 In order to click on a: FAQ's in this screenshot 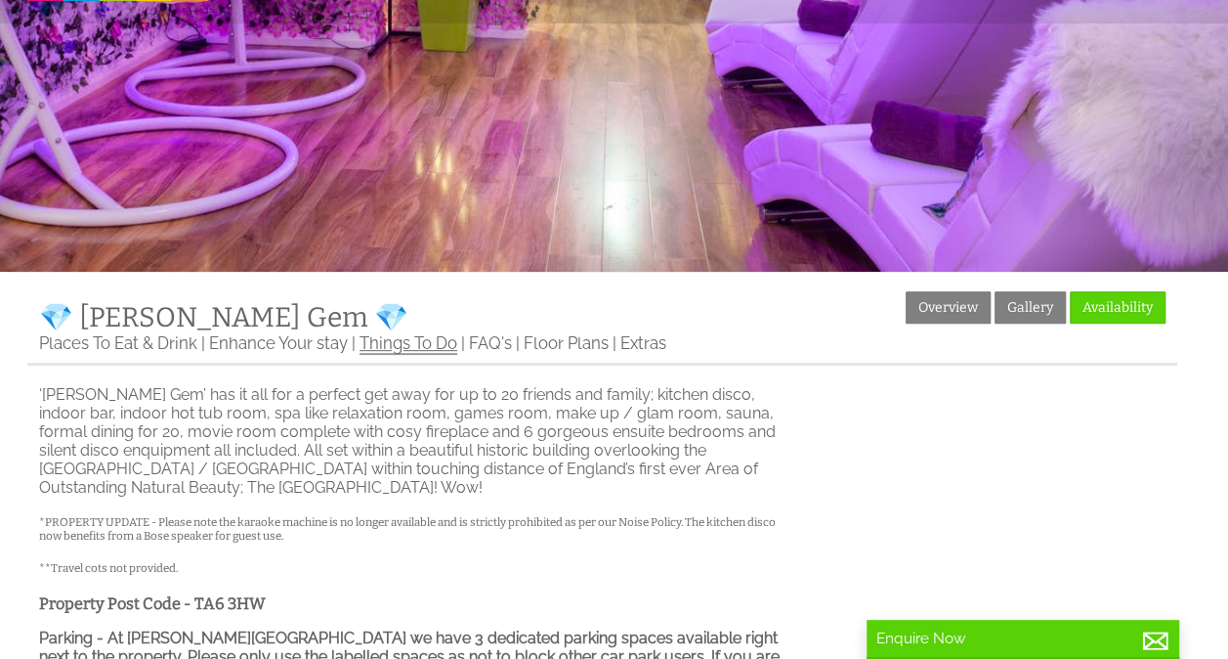, I will do `click(491, 343)`.